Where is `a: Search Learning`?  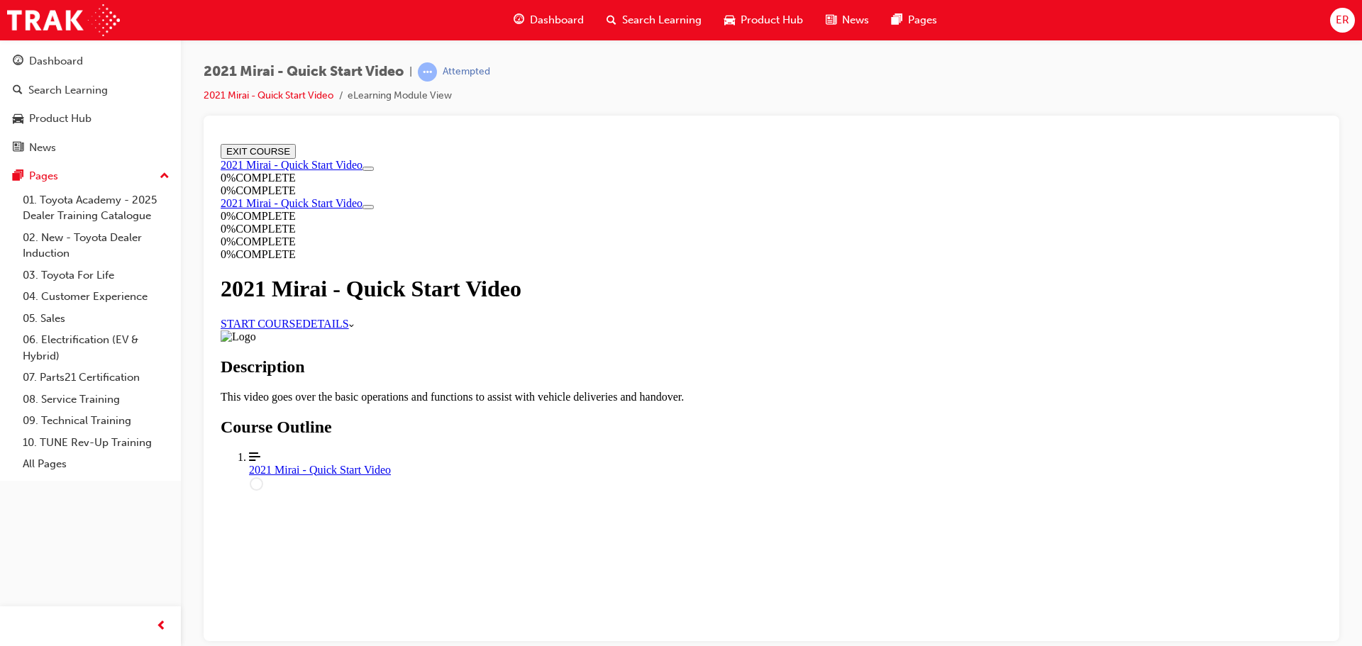 a: Search Learning is located at coordinates (90, 90).